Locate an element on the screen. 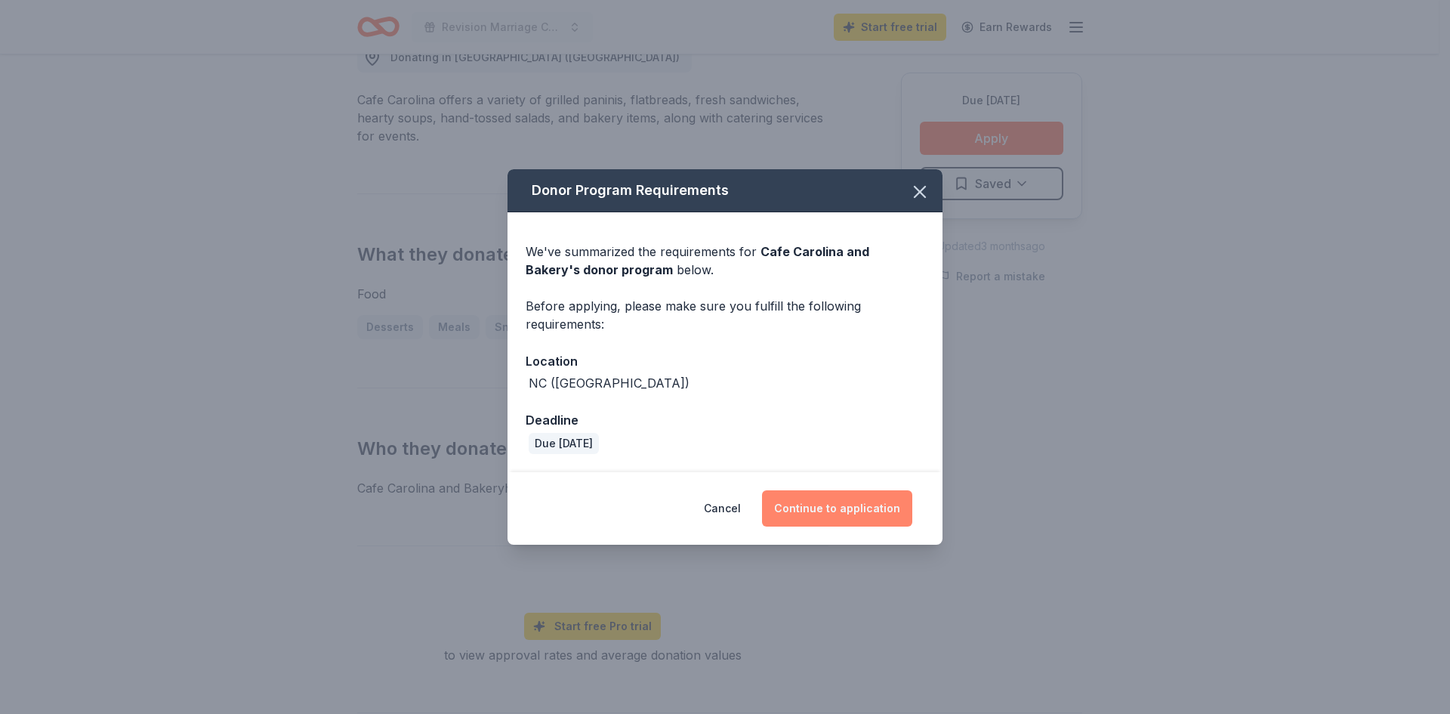  div: Location is located at coordinates (725, 361).